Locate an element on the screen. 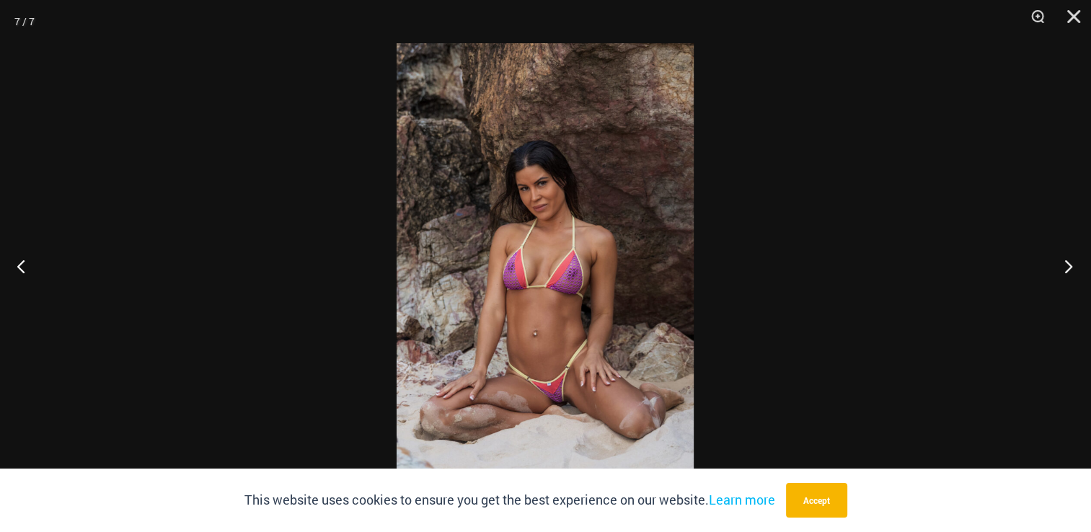 This screenshot has height=532, width=1091. a: Learn more is located at coordinates (742, 500).